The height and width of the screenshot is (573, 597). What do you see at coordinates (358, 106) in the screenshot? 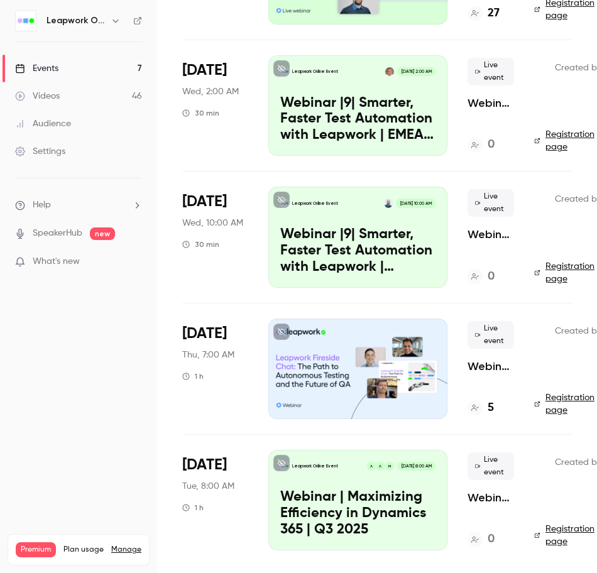
I see `a: Webinar |9| Smarter, Faster Test Automation with Leapwork | EMEA | Q3 2025Leapwork Online EventBa...` at bounding box center [358, 106].